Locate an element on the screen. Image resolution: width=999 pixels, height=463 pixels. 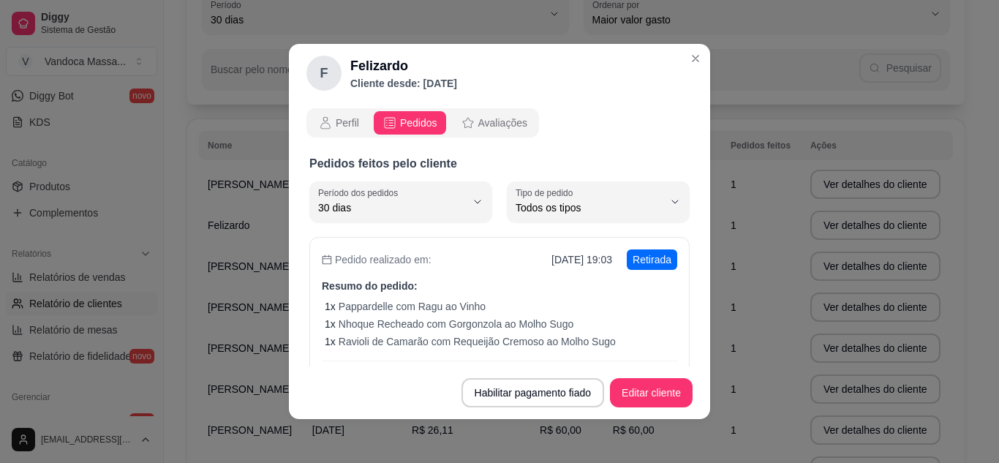
span: Perfil is located at coordinates (347, 123).